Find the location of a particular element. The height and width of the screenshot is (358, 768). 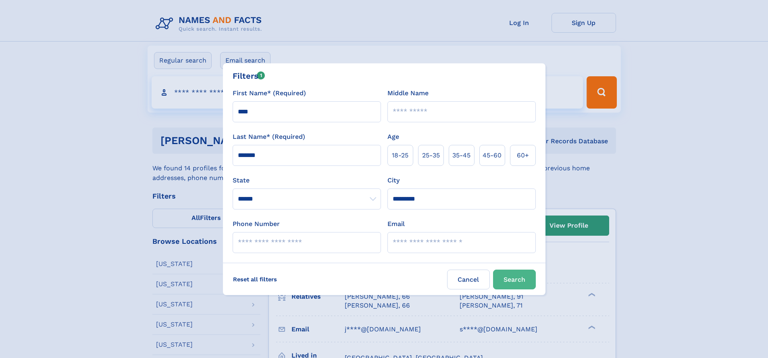

label: Phone Number is located at coordinates (256, 224).